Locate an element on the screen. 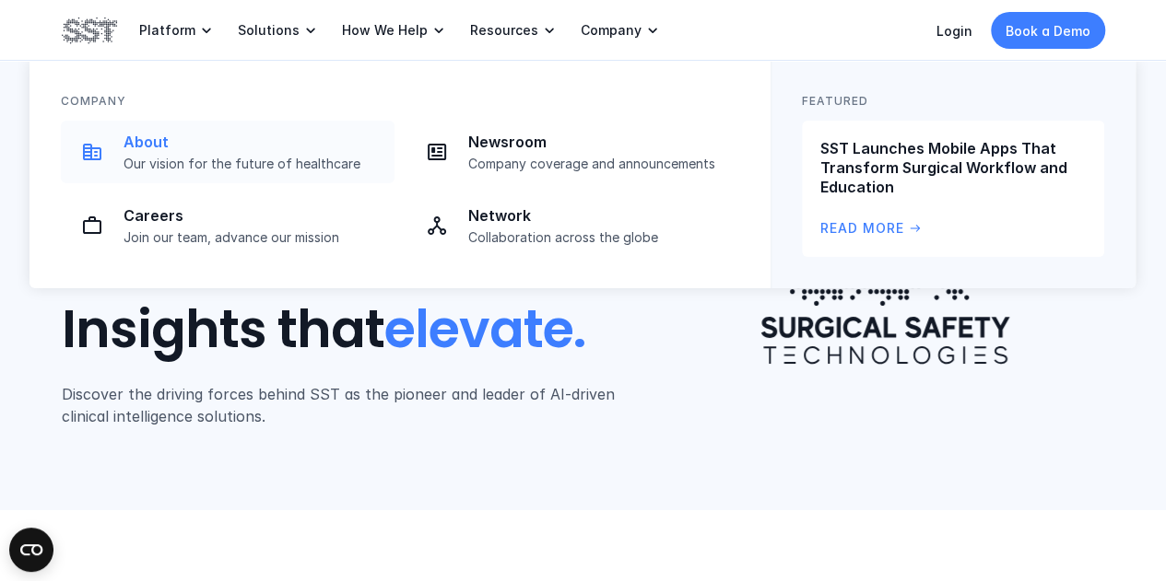 Image resolution: width=1166 pixels, height=581 pixels. p: Platform is located at coordinates (167, 30).